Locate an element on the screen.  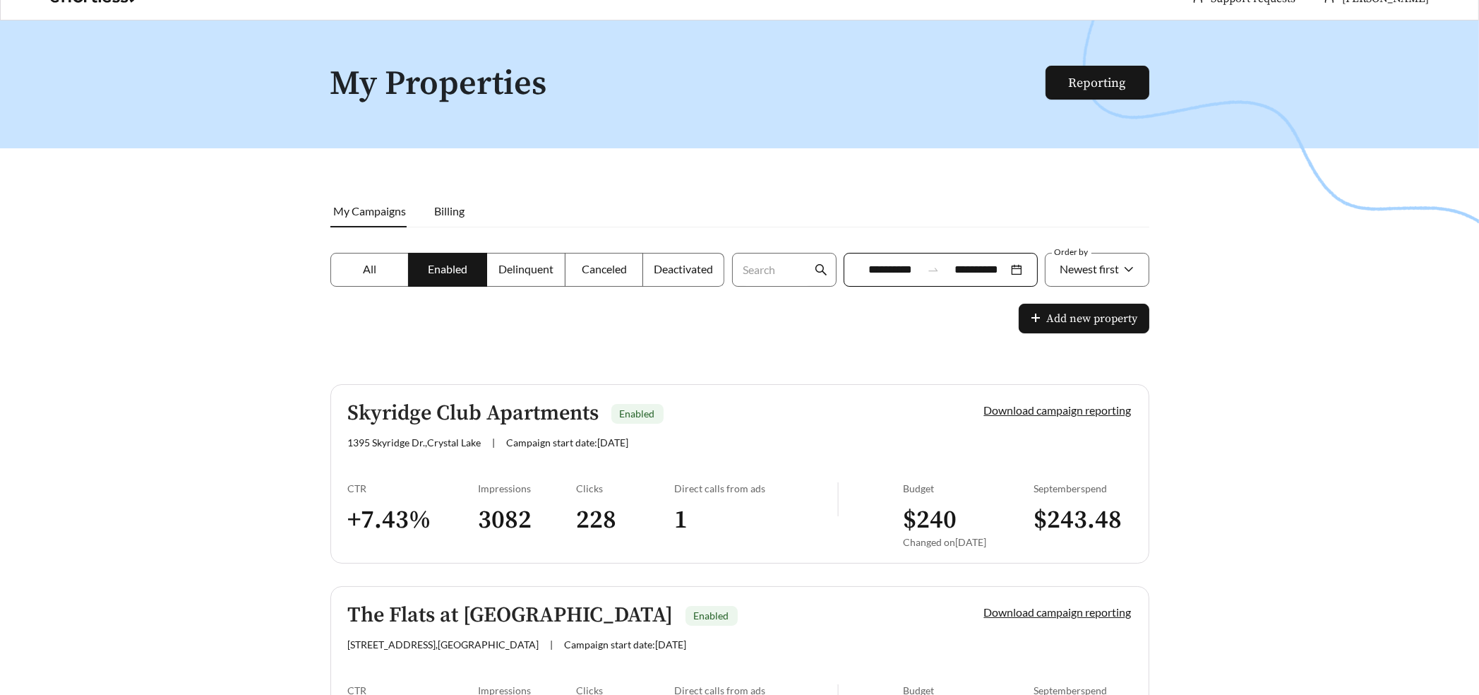
h3: $ 240 is located at coordinates (968, 520).